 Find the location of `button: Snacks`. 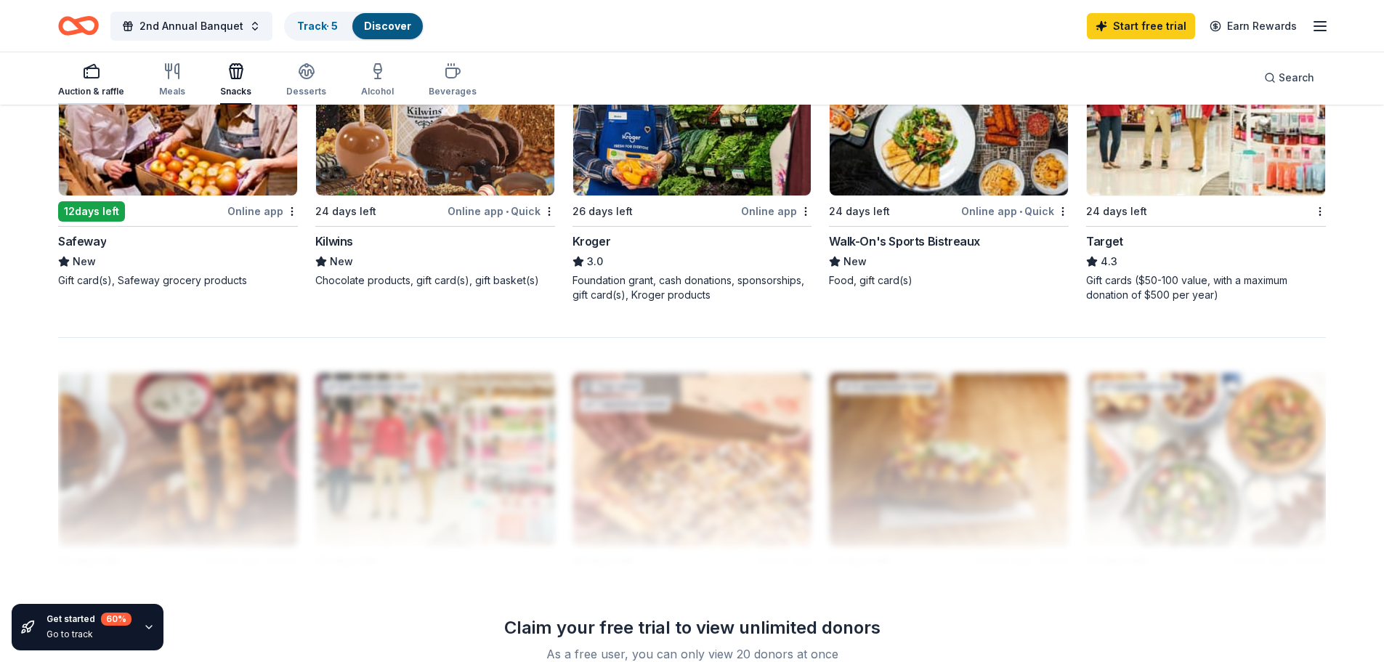

button: Snacks is located at coordinates (235, 81).